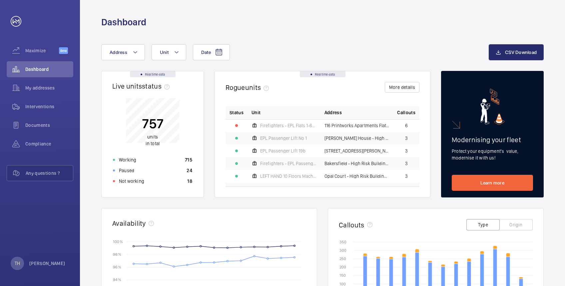  I want to click on span: Callouts, so click(406, 113).